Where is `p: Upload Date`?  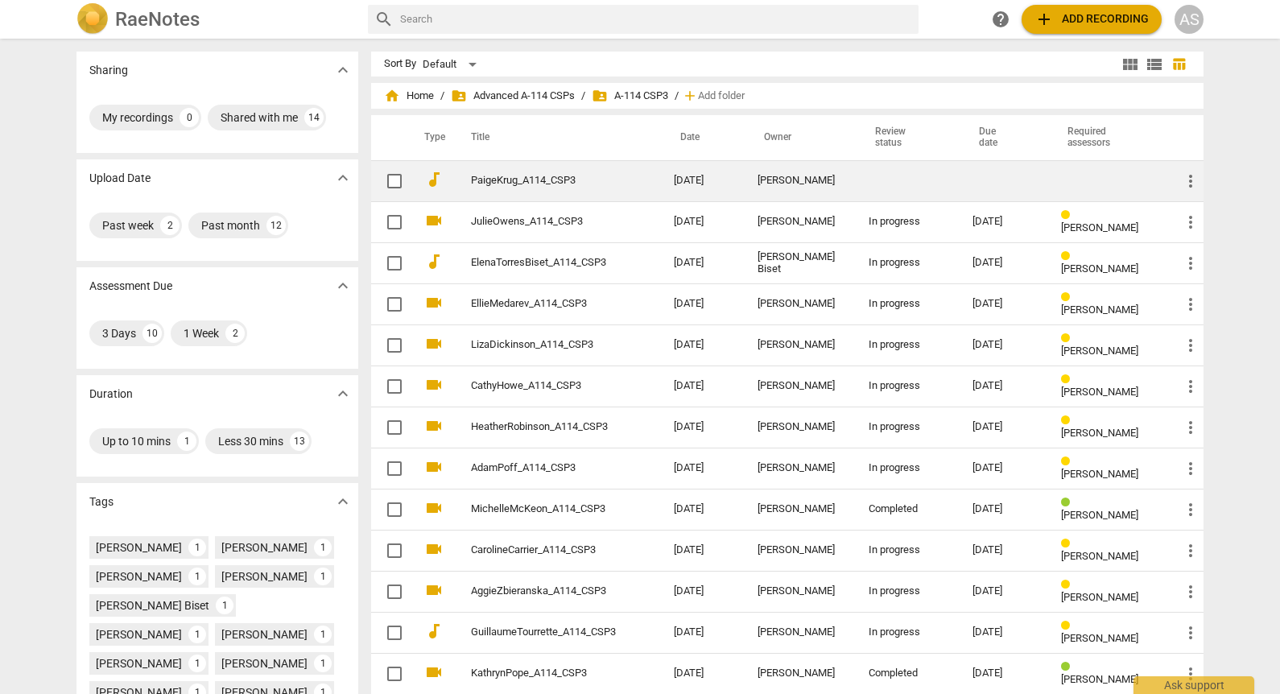 p: Upload Date is located at coordinates (120, 178).